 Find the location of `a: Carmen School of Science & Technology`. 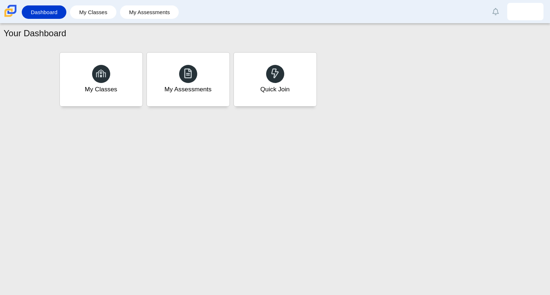

a: Carmen School of Science & Technology is located at coordinates (11, 16).